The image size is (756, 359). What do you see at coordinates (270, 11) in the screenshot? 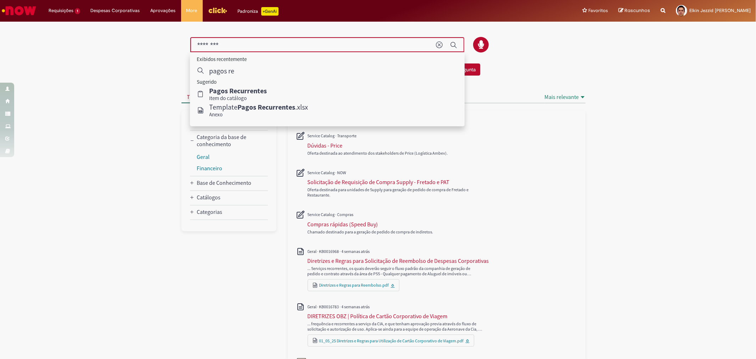
I see `p: +GenAi` at bounding box center [270, 11].